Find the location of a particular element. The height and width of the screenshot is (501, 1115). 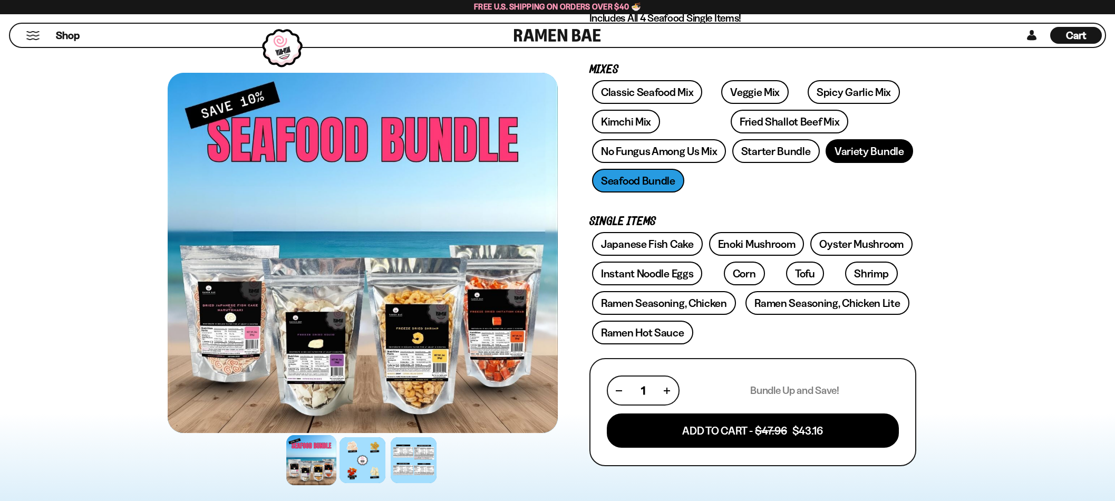

a: No Fungus Among Us Mix is located at coordinates (659, 151).